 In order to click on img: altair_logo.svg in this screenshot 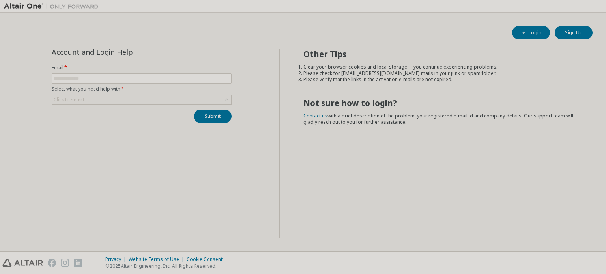, I will do `click(22, 263)`.